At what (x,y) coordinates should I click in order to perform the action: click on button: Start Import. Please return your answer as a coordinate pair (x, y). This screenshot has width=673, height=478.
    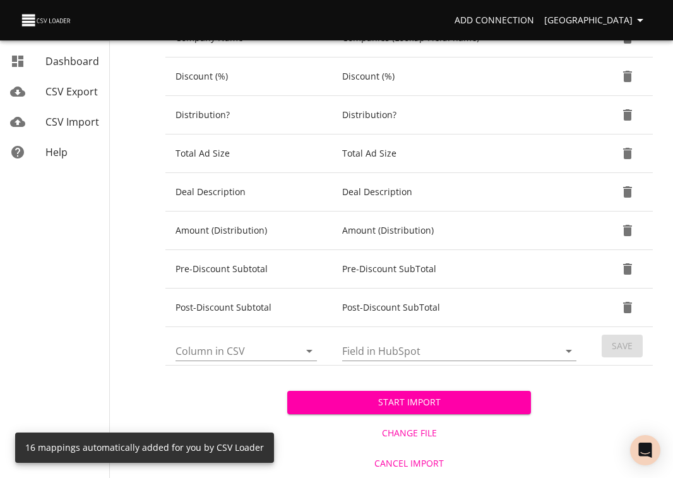
    Looking at the image, I should click on (409, 402).